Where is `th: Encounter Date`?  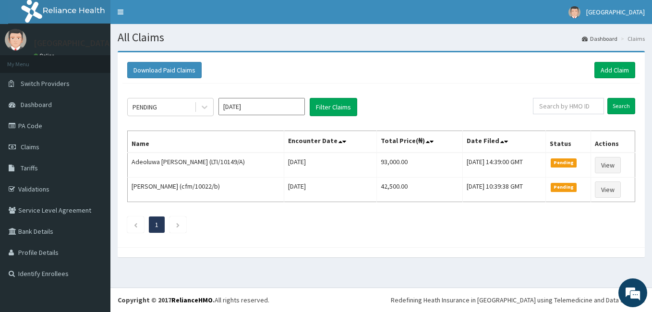 th: Encounter Date is located at coordinates (330, 142).